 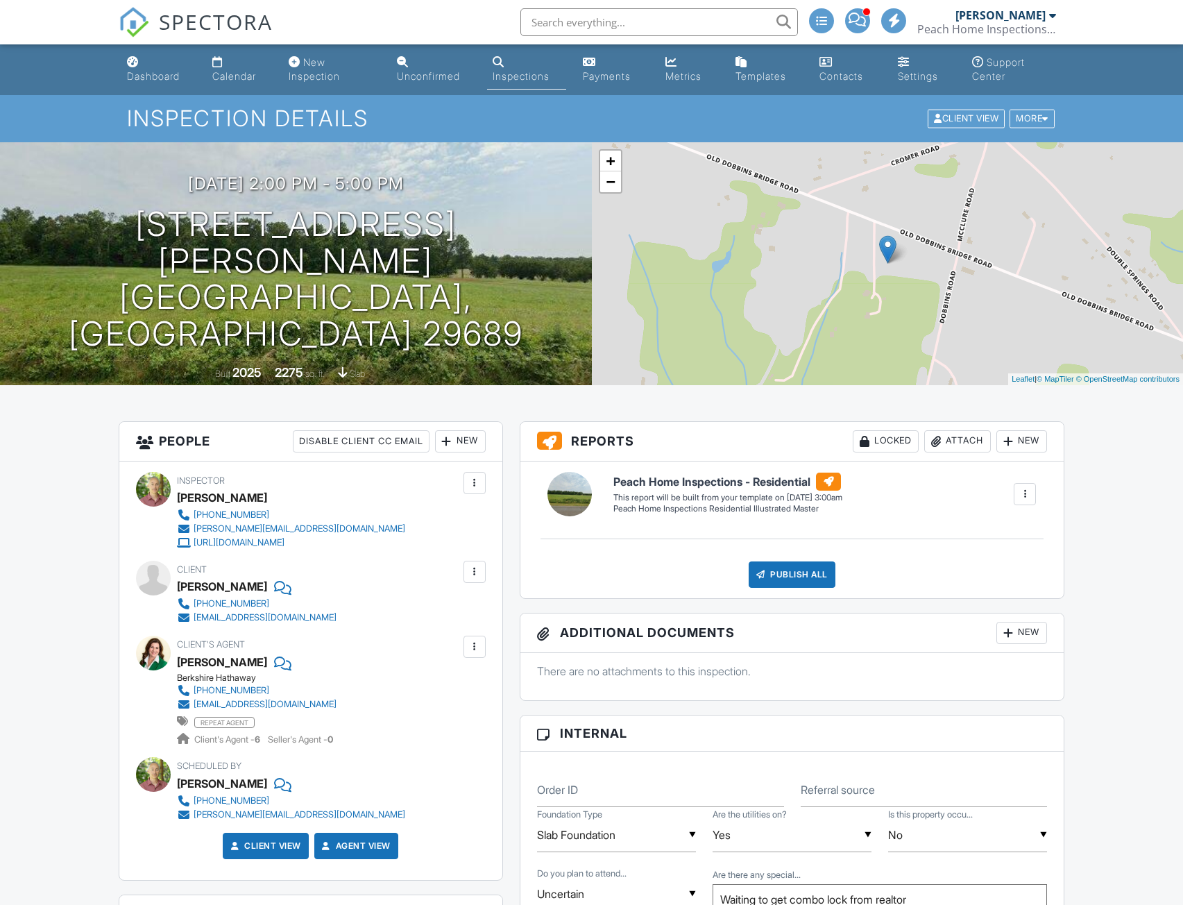 I want to click on span: SPECTORA, so click(x=216, y=22).